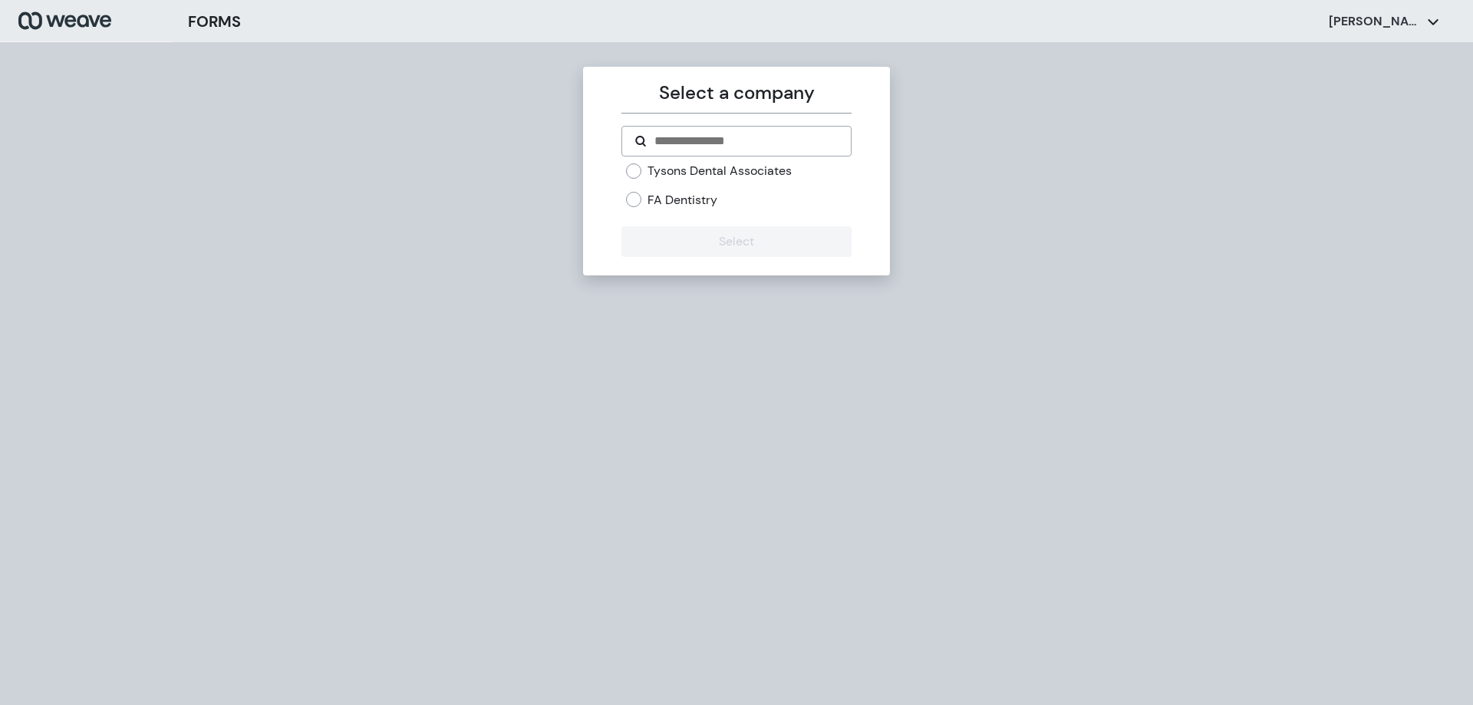 This screenshot has height=705, width=1473. Describe the element at coordinates (214, 21) in the screenshot. I see `h3: FORMS` at that location.